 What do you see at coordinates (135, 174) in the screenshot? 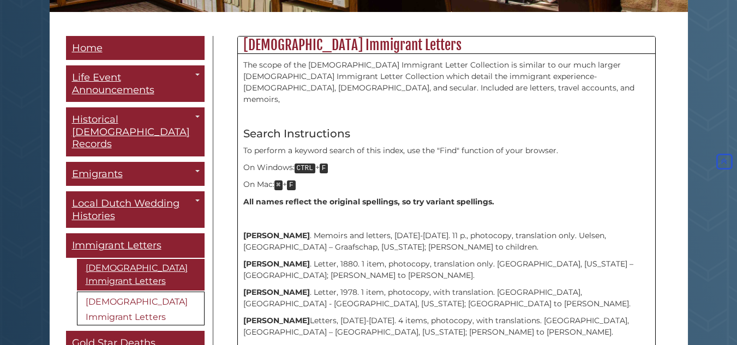
I see `a: Emigrants` at bounding box center [135, 174].